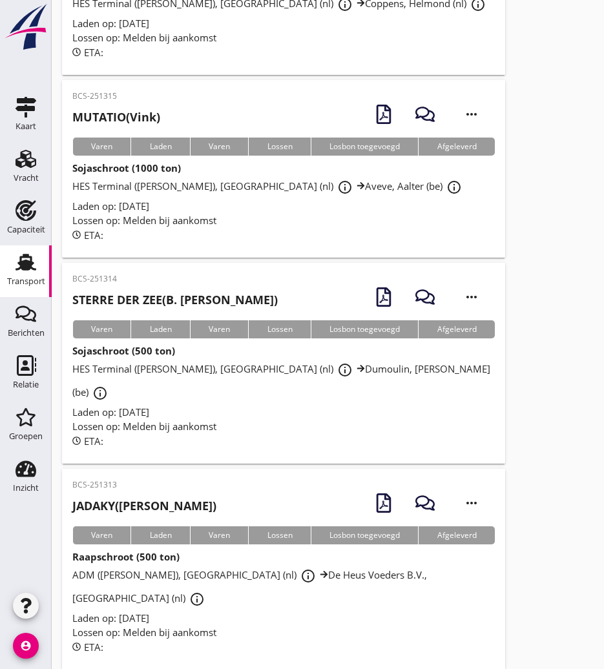  Describe the element at coordinates (117, 300) in the screenshot. I see `strong: STERRE DER ZEE` at that location.